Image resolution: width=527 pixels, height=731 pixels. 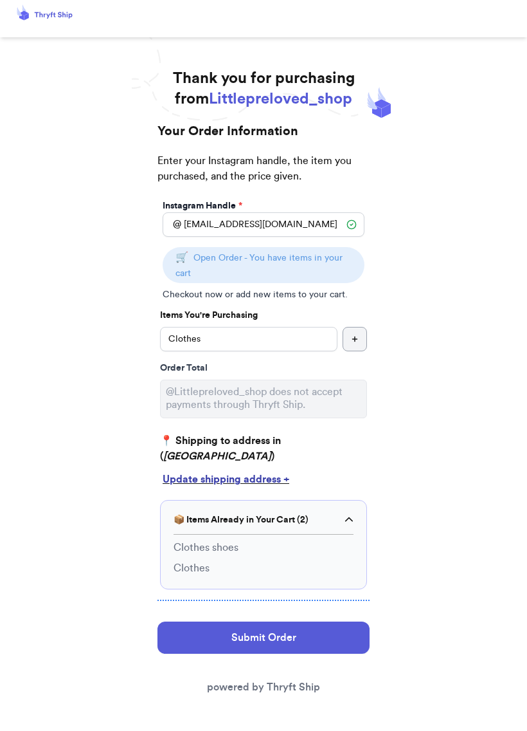 I want to click on div: Update shipping address +, so click(x=264, y=479).